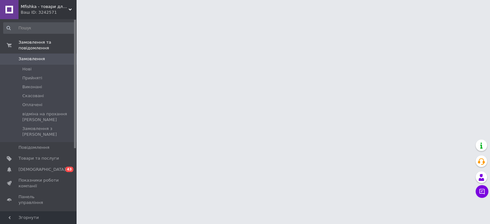  I want to click on span: Прийняті, so click(32, 78).